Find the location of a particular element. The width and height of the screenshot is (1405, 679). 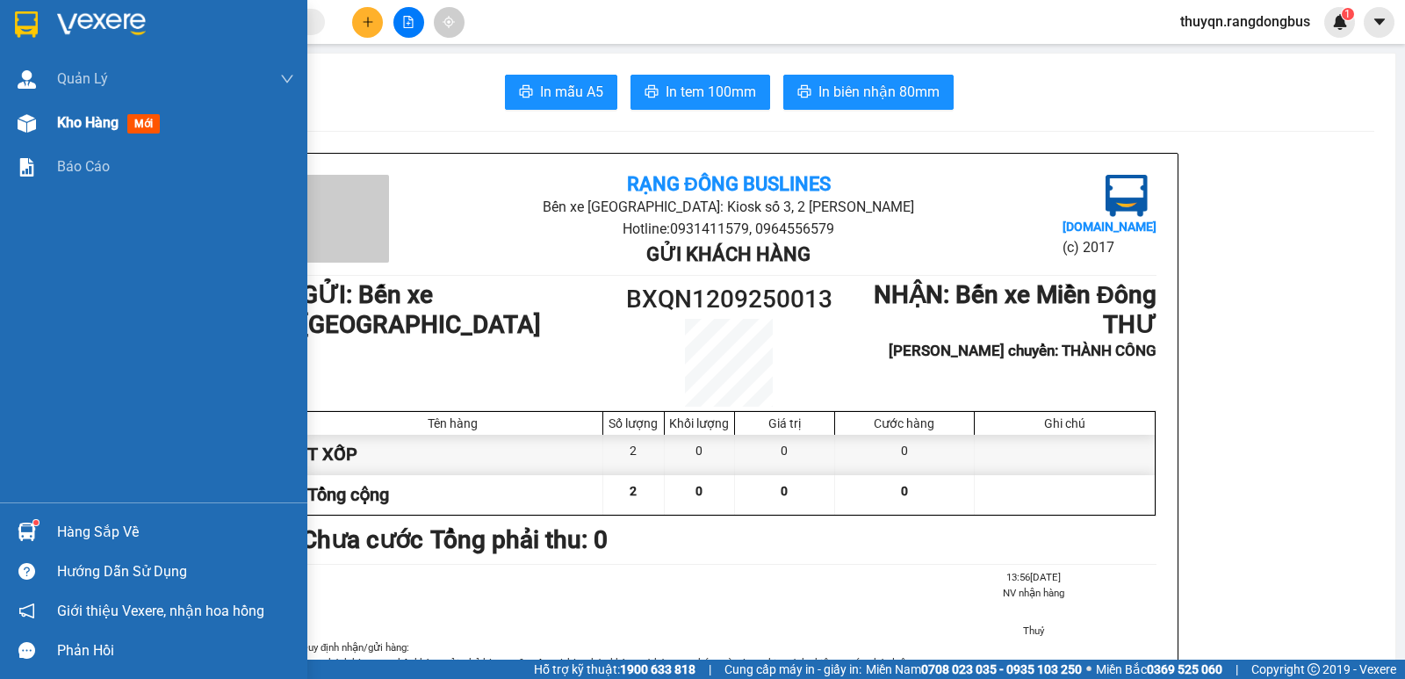

div: Cước hàng is located at coordinates (905, 423).